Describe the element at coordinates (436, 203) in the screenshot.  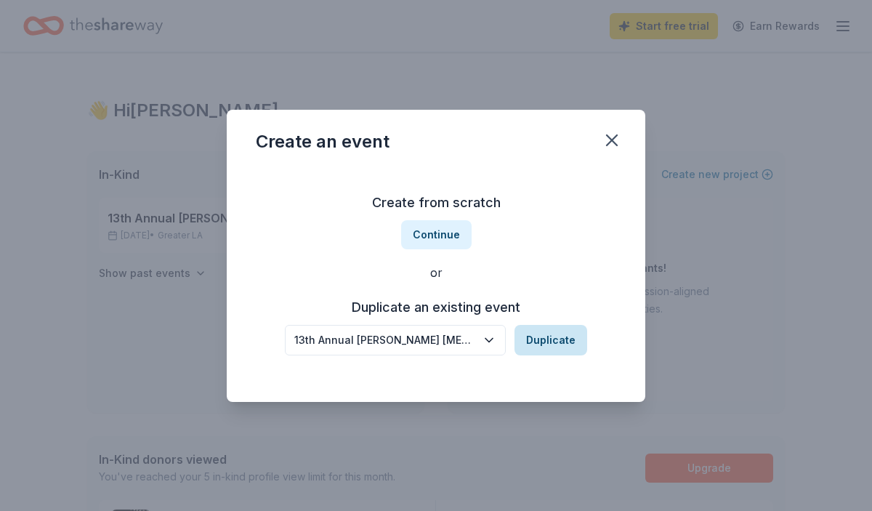
I see `h3: Create from scratch` at that location.